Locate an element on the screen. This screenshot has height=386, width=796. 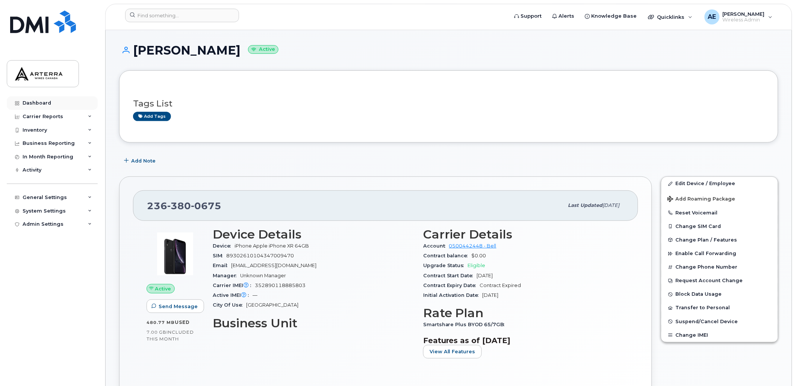
span: Carrier IMEI is located at coordinates (234, 285).